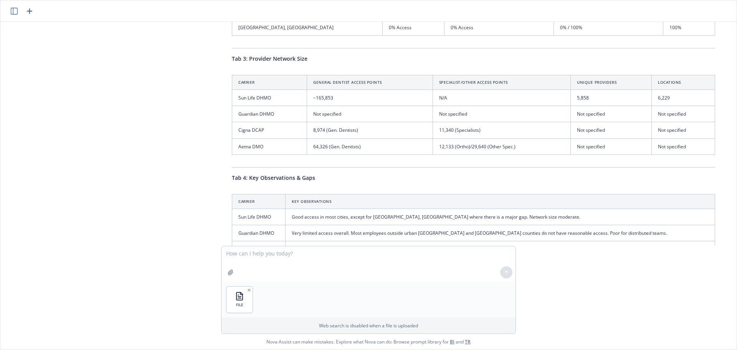  Describe the element at coordinates (370, 82) in the screenshot. I see `th: General Dentist Access Points` at that location.